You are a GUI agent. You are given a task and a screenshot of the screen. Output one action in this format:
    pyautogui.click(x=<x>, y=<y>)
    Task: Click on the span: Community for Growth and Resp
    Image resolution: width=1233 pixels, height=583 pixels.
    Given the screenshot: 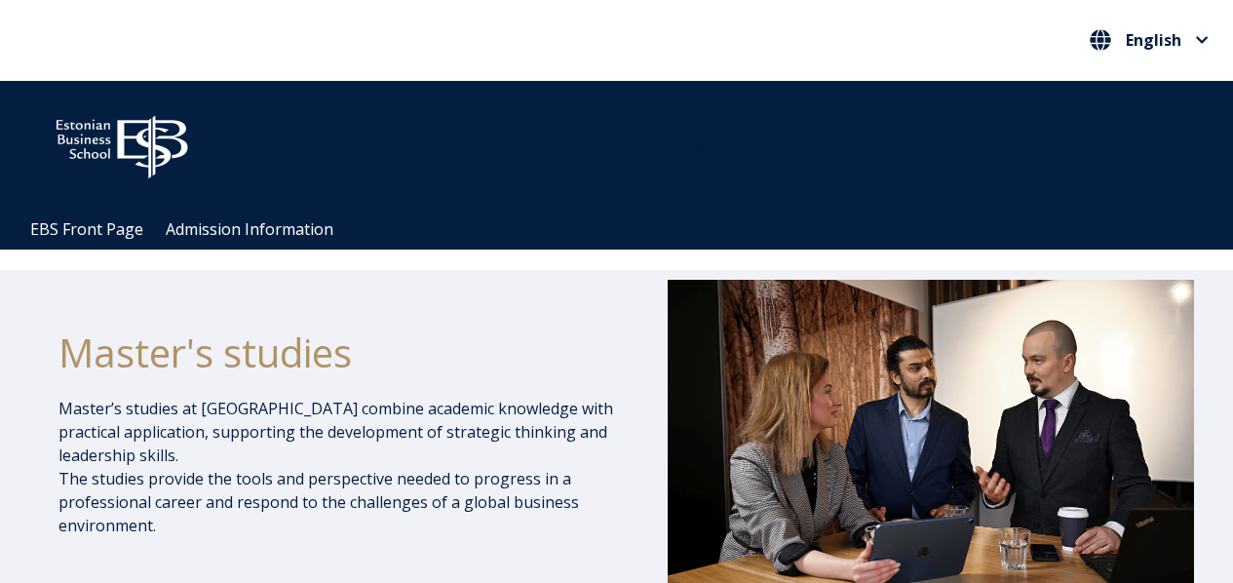 What is the action you would take?
    pyautogui.click(x=667, y=145)
    